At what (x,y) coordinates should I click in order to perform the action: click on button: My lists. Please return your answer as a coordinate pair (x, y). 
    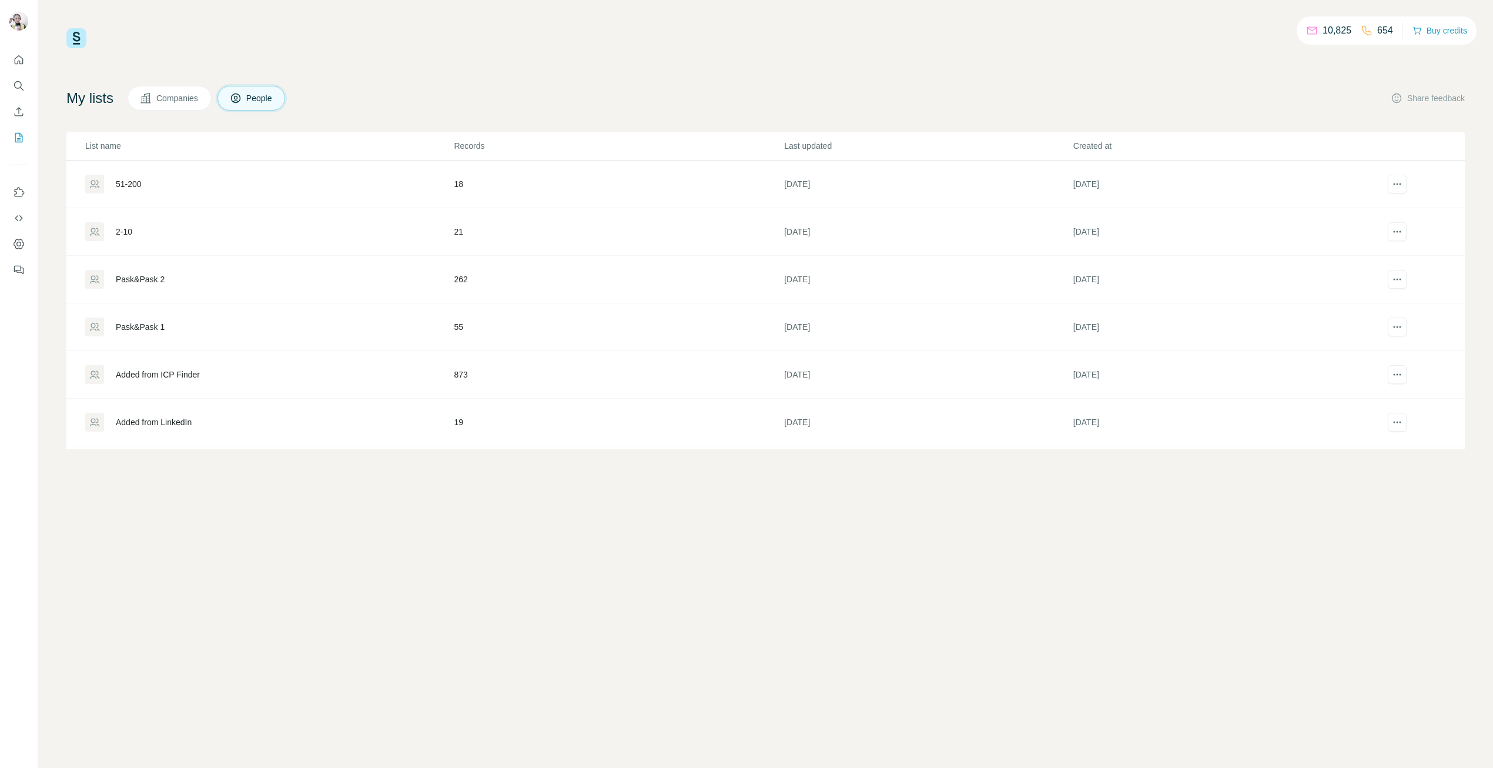
    Looking at the image, I should click on (19, 138).